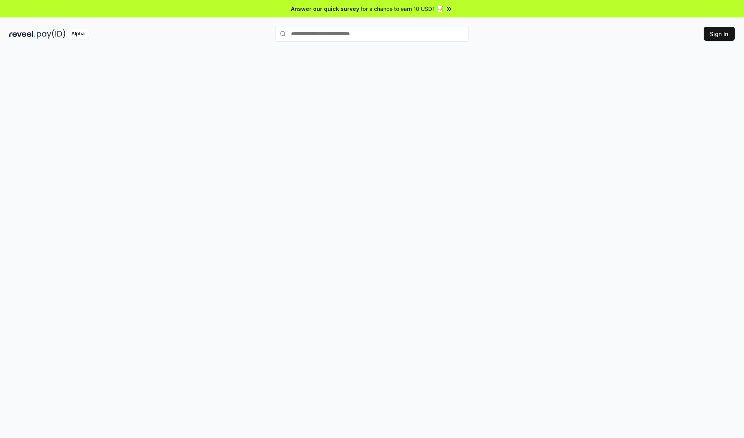  Describe the element at coordinates (402, 9) in the screenshot. I see `span: for a chance to earn 10 USDT 📝` at that location.